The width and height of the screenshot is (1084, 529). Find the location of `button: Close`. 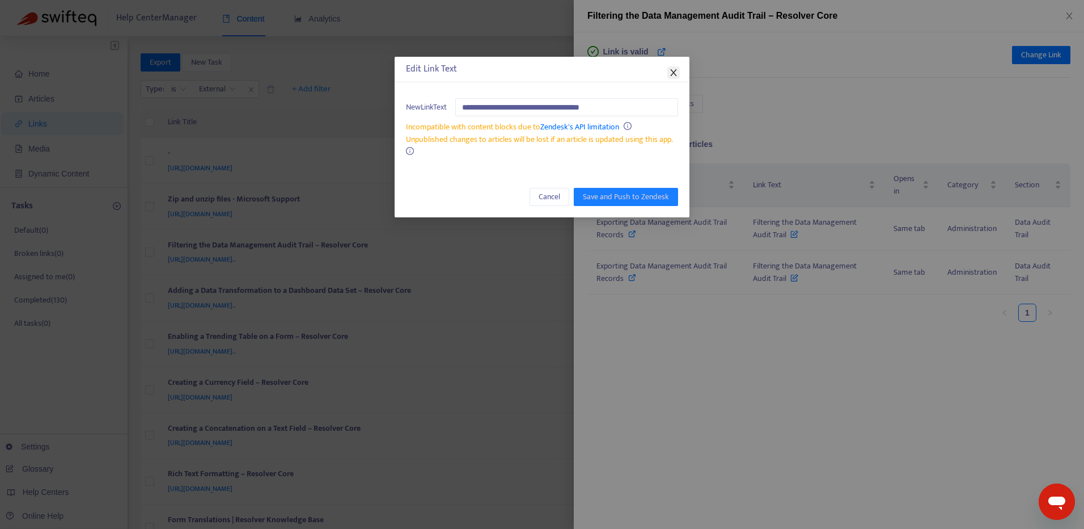

button: Close is located at coordinates (674, 73).